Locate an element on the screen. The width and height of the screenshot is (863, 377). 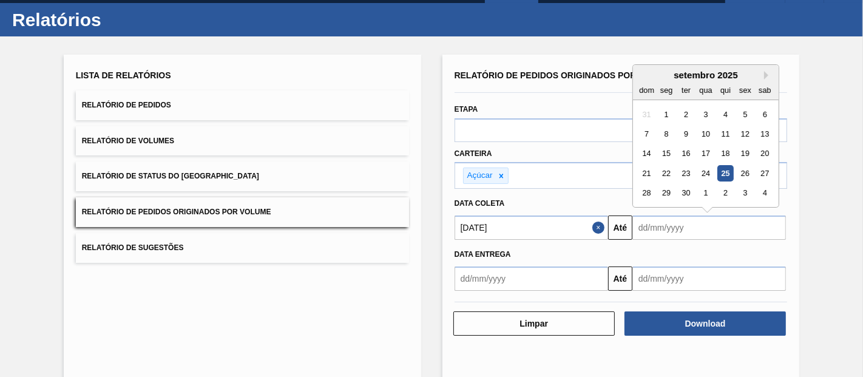
div: month 2025-09 is located at coordinates (705, 153).